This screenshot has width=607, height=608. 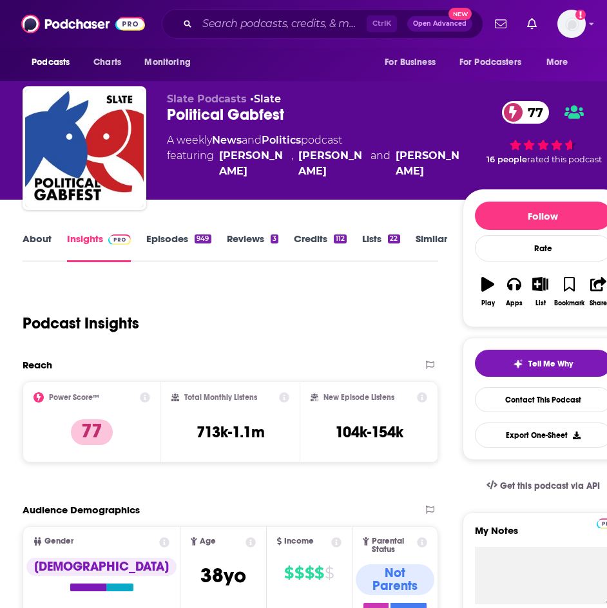 What do you see at coordinates (488, 292) in the screenshot?
I see `button: Play` at bounding box center [488, 292].